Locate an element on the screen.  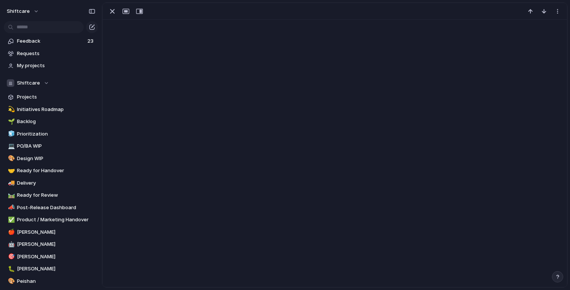
a: 🚚Delivery is located at coordinates (51, 183).